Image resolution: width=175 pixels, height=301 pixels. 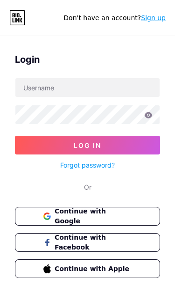 What do you see at coordinates (153, 18) in the screenshot?
I see `a: Sign up` at bounding box center [153, 18].